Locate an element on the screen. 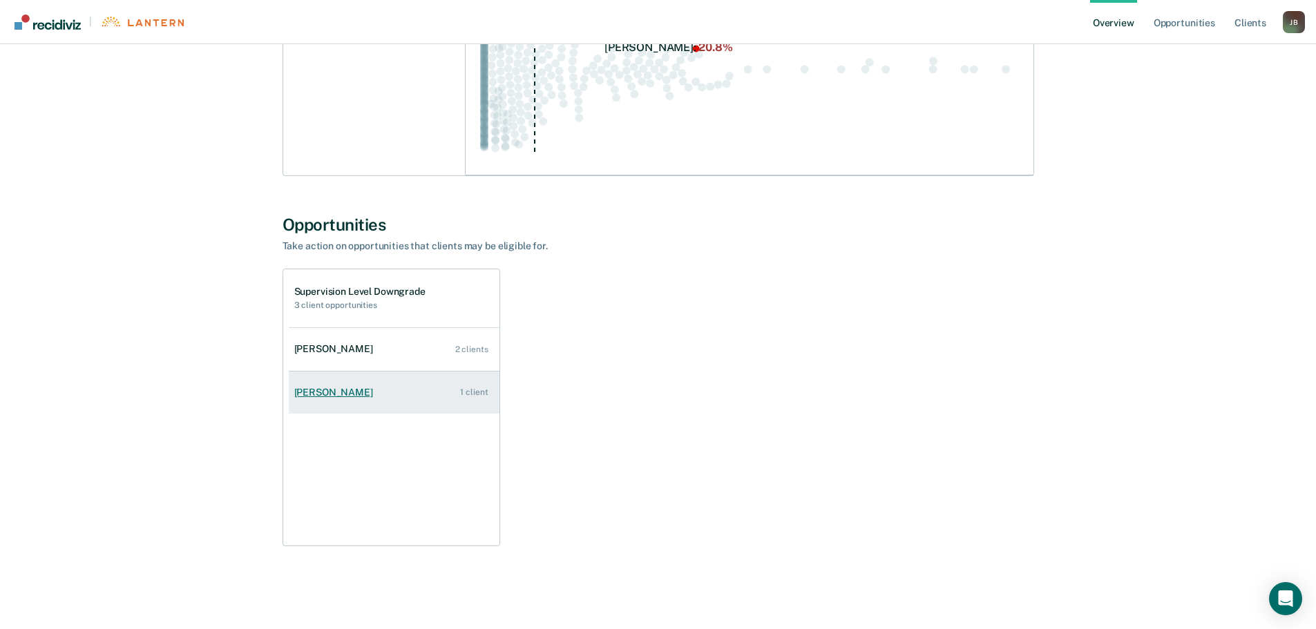 Image resolution: width=1316 pixels, height=629 pixels. div: 1 client is located at coordinates (474, 392).